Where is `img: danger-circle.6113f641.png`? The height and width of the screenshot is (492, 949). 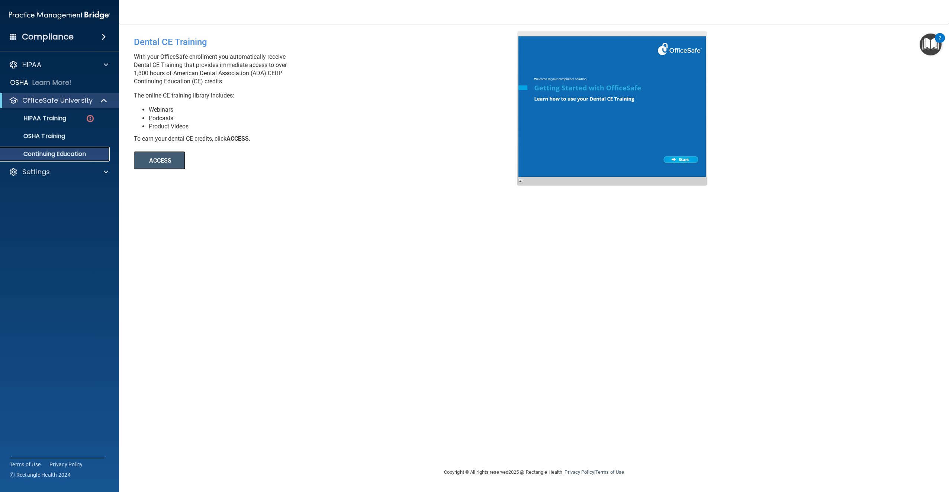 img: danger-circle.6113f641.png is located at coordinates (90, 118).